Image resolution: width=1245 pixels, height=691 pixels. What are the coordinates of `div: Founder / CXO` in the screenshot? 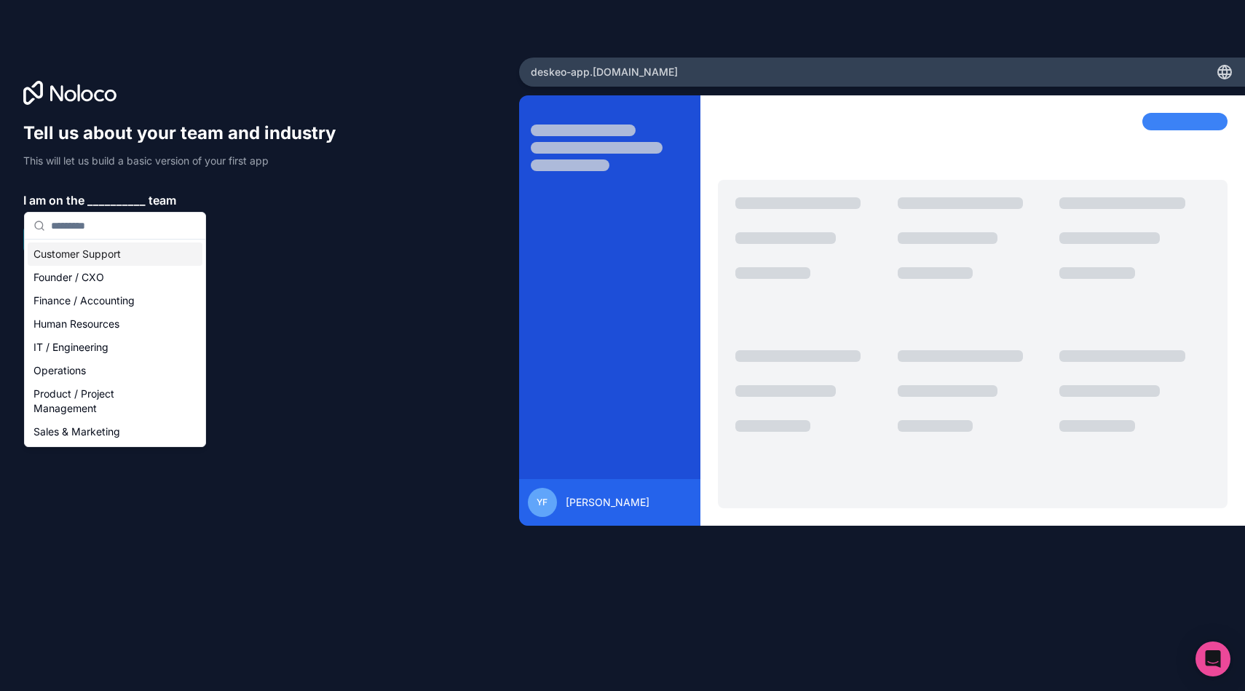 It's located at (115, 277).